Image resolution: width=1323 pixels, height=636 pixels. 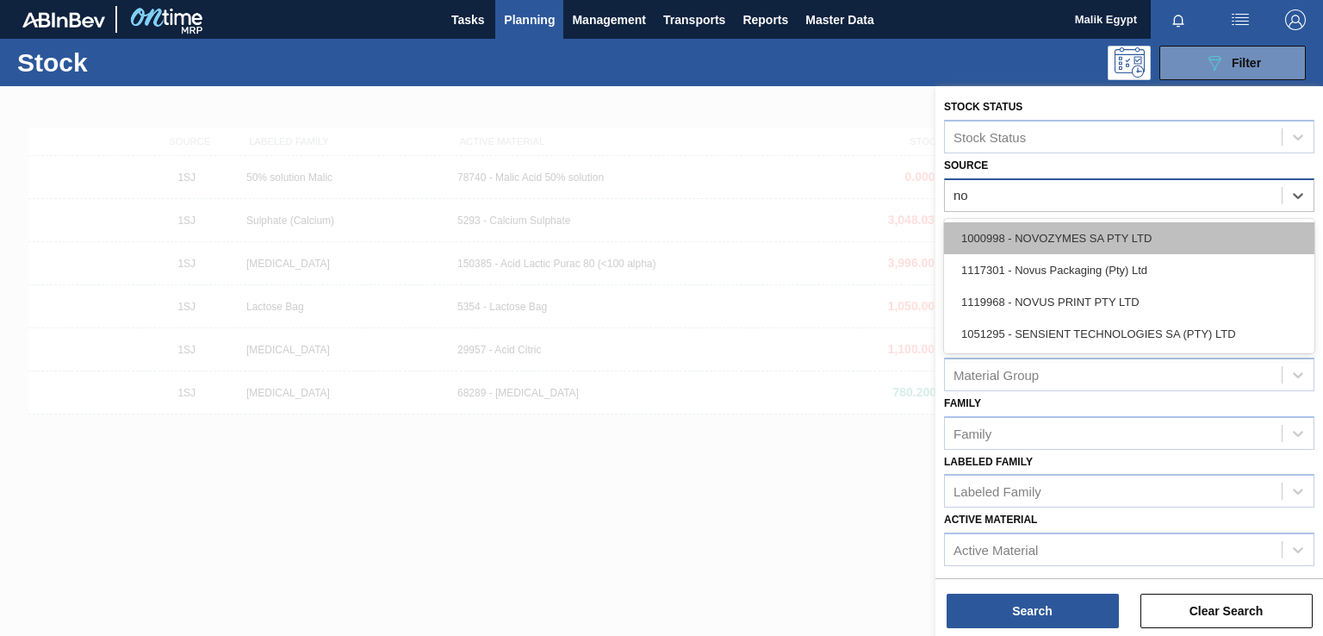 I want to click on span: Master Data, so click(x=839, y=20).